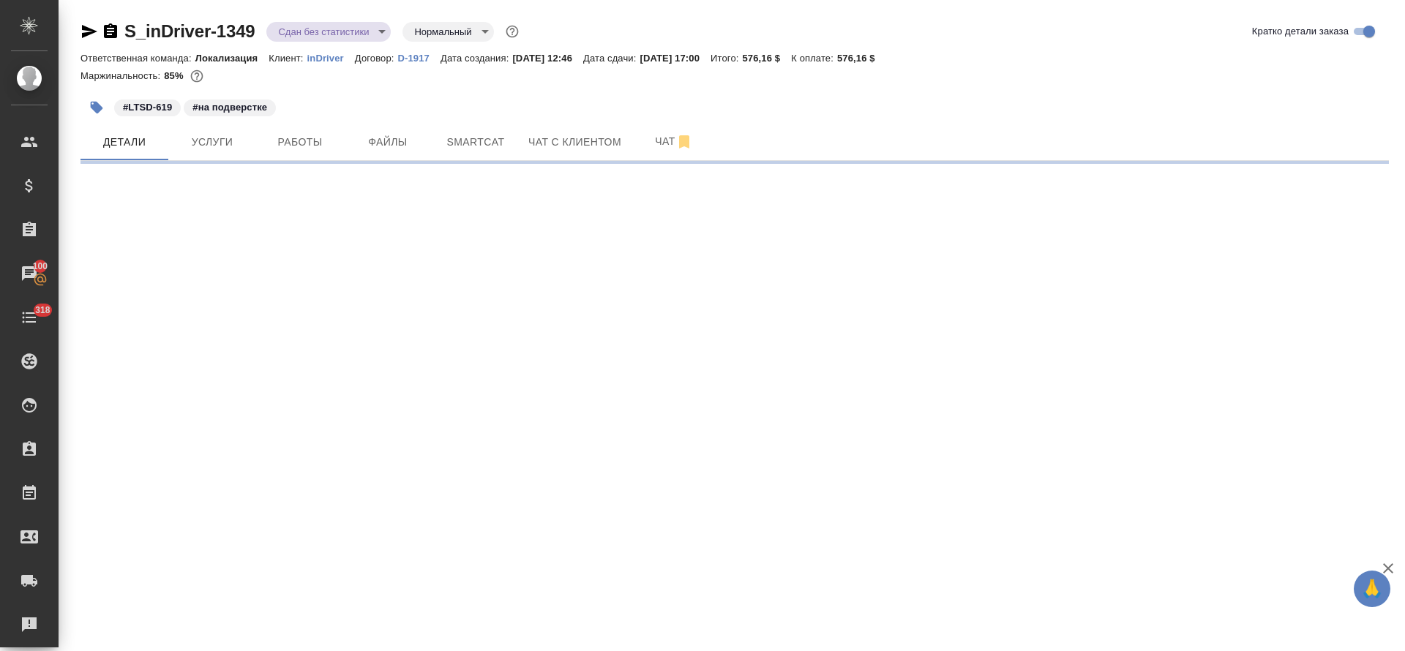 The height and width of the screenshot is (651, 1405). I want to click on span: 100, so click(40, 266).